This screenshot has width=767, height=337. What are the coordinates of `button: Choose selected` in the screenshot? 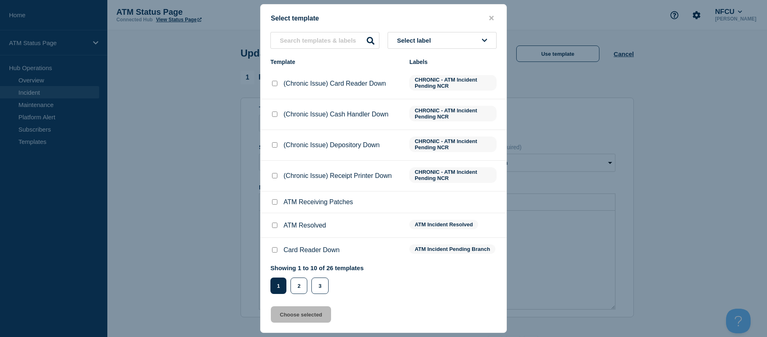 It's located at (301, 314).